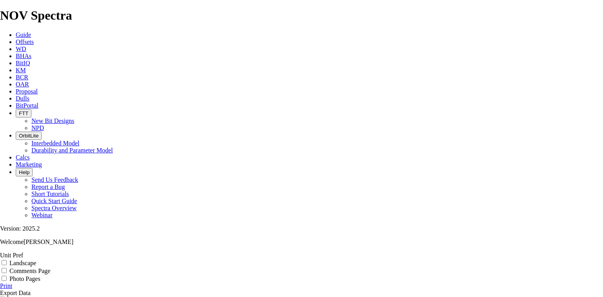 The height and width of the screenshot is (297, 603). What do you see at coordinates (23, 63) in the screenshot?
I see `a: BitIQ` at bounding box center [23, 63].